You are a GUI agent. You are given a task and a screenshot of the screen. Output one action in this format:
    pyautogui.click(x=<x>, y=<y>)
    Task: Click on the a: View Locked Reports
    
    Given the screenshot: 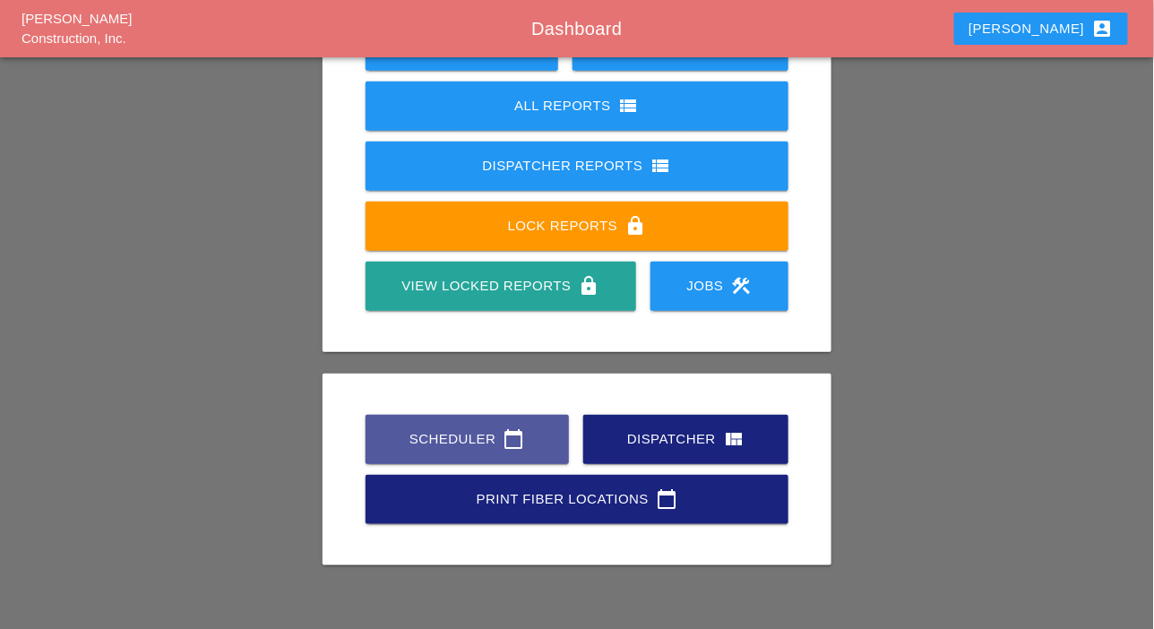 What is the action you would take?
    pyautogui.click(x=501, y=286)
    